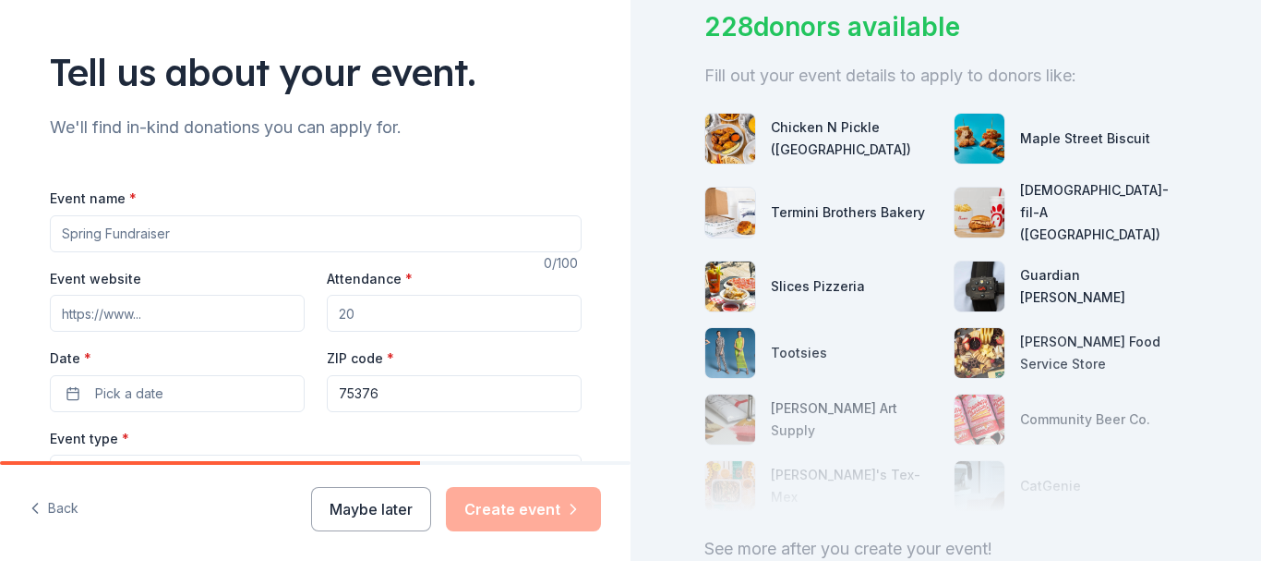  What do you see at coordinates (946, 27) in the screenshot?
I see `div: 228 donors available` at bounding box center [946, 27].